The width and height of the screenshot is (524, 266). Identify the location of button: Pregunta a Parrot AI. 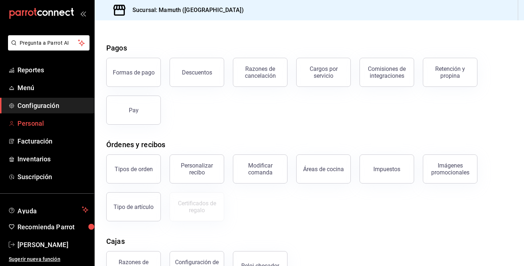
(49, 43).